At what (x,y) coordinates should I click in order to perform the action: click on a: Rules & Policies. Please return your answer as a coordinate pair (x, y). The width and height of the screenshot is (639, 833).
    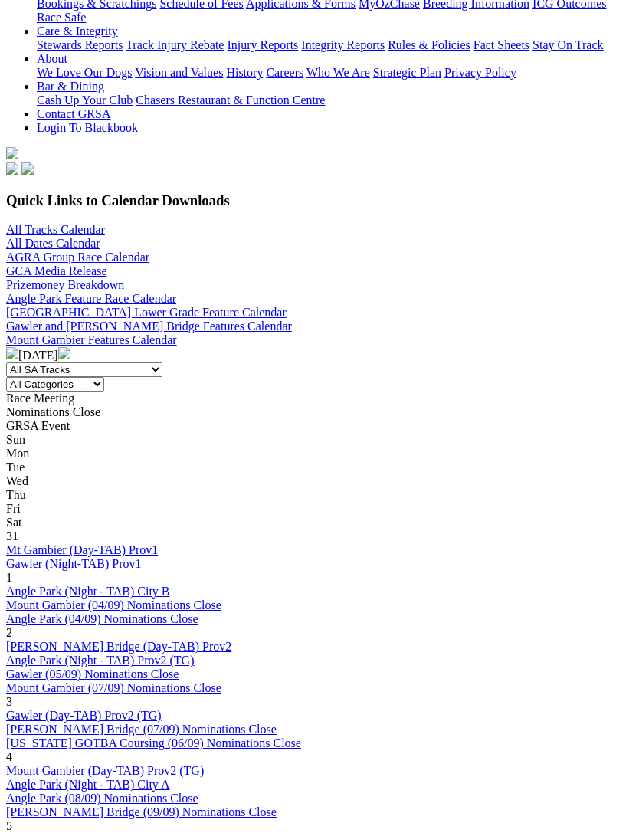
    Looking at the image, I should click on (429, 44).